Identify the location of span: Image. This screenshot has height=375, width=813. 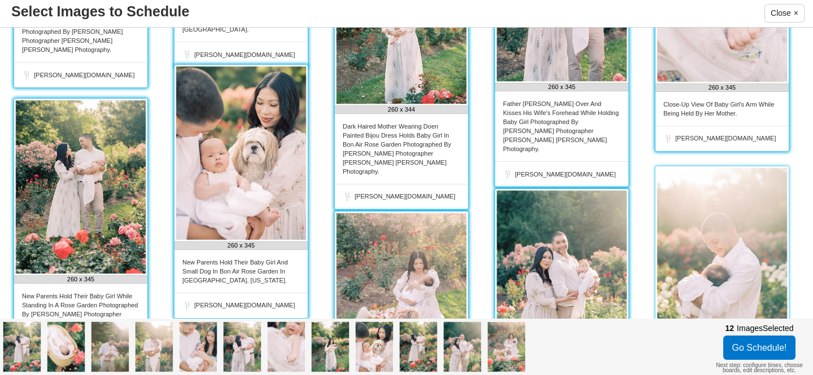
(750, 329).